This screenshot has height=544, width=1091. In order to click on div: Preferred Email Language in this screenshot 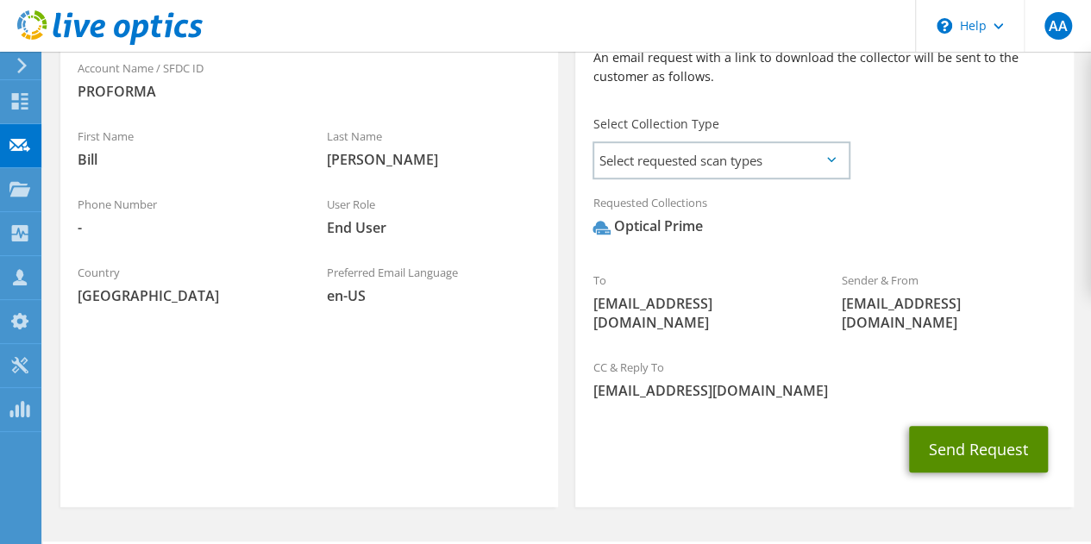, I will do `click(434, 284)`.